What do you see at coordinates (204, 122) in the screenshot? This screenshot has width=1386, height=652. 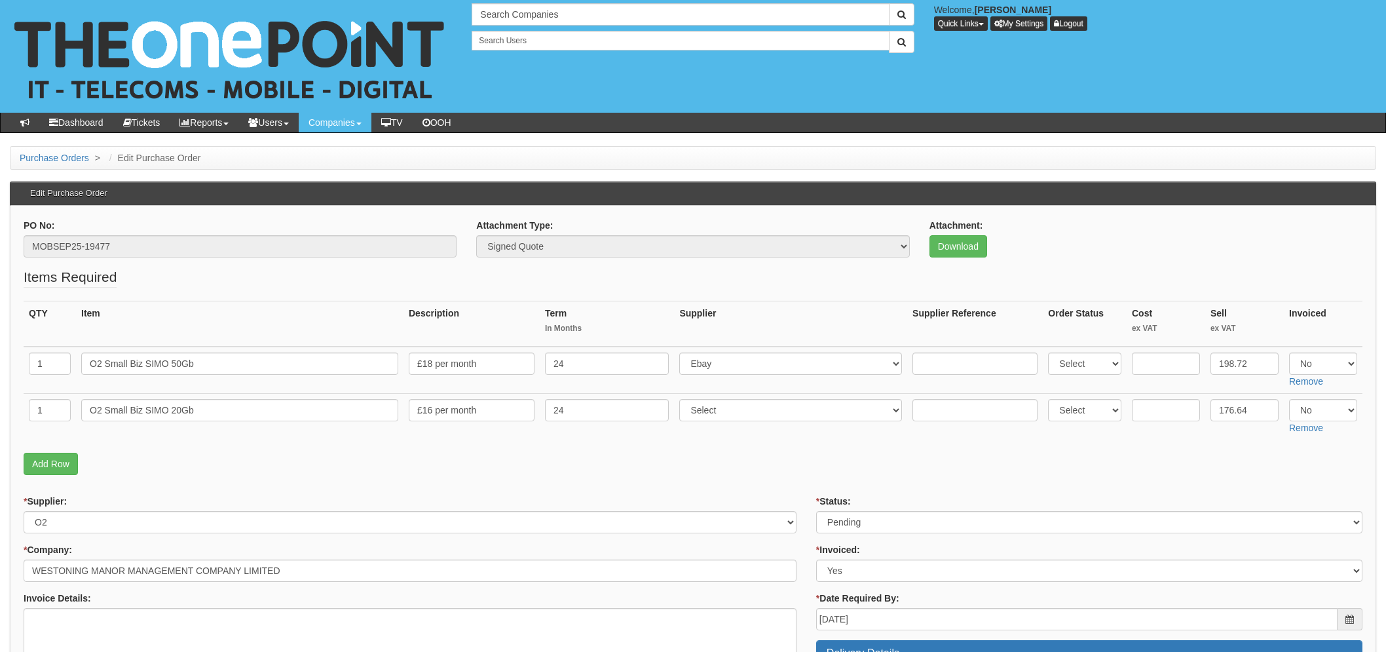 I see `a: Reports` at bounding box center [204, 122].